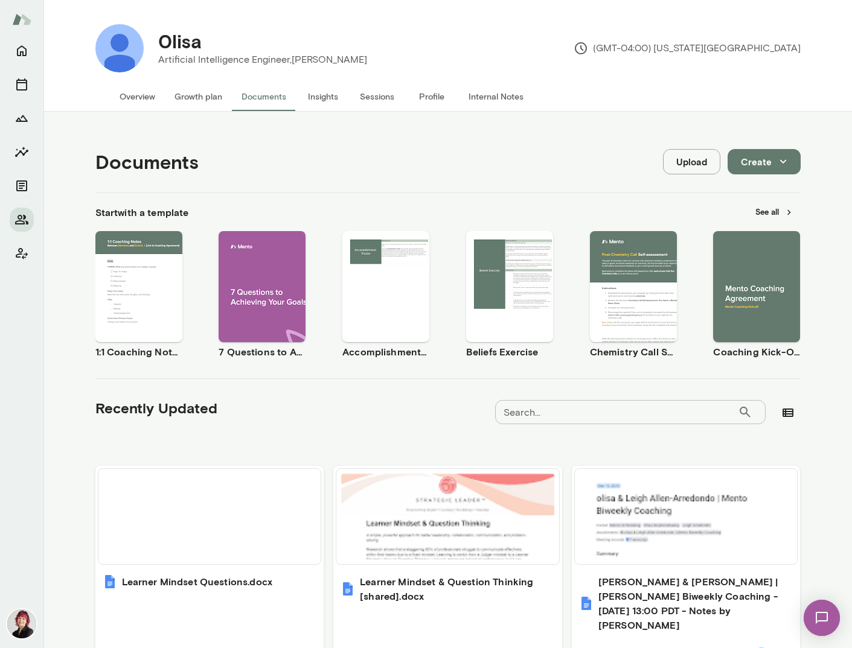  Describe the element at coordinates (22, 254) in the screenshot. I see `button: Client app` at that location.